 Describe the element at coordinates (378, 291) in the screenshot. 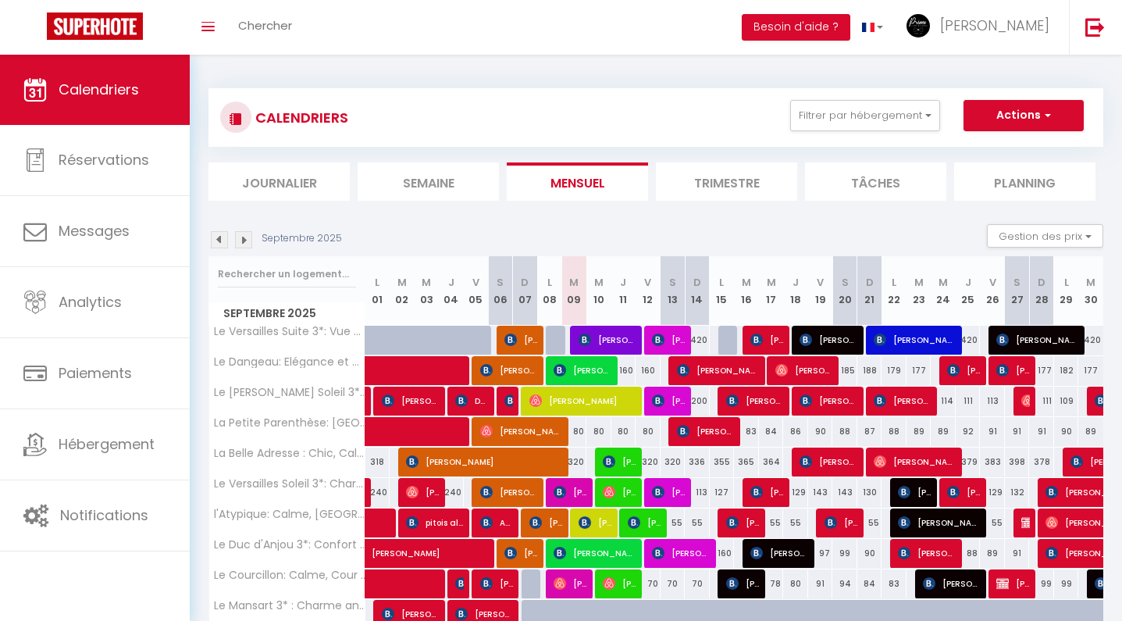

I see `th: 01` at that location.